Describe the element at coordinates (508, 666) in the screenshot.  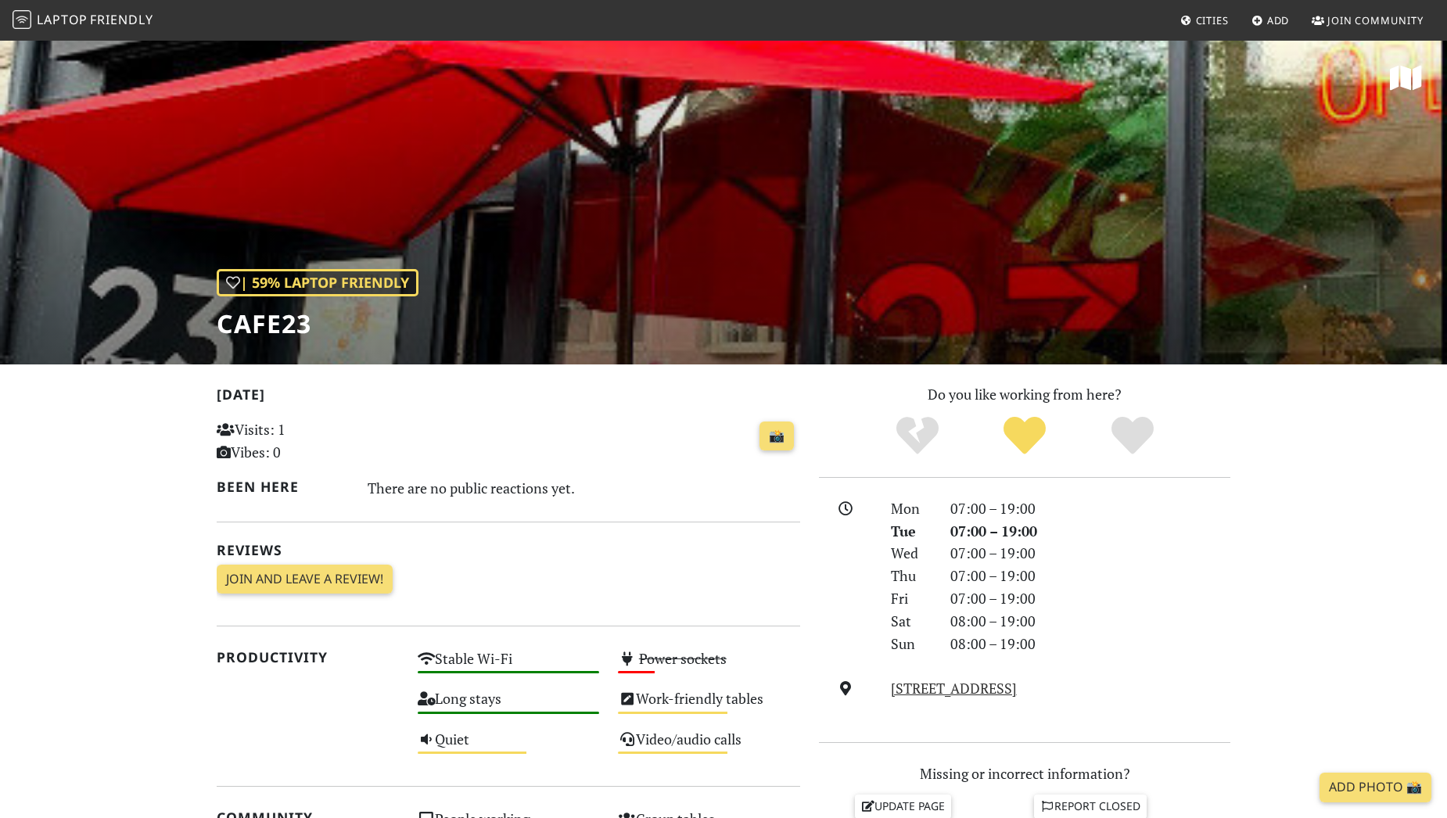
I see `div: Stable Wi-Fi` at that location.